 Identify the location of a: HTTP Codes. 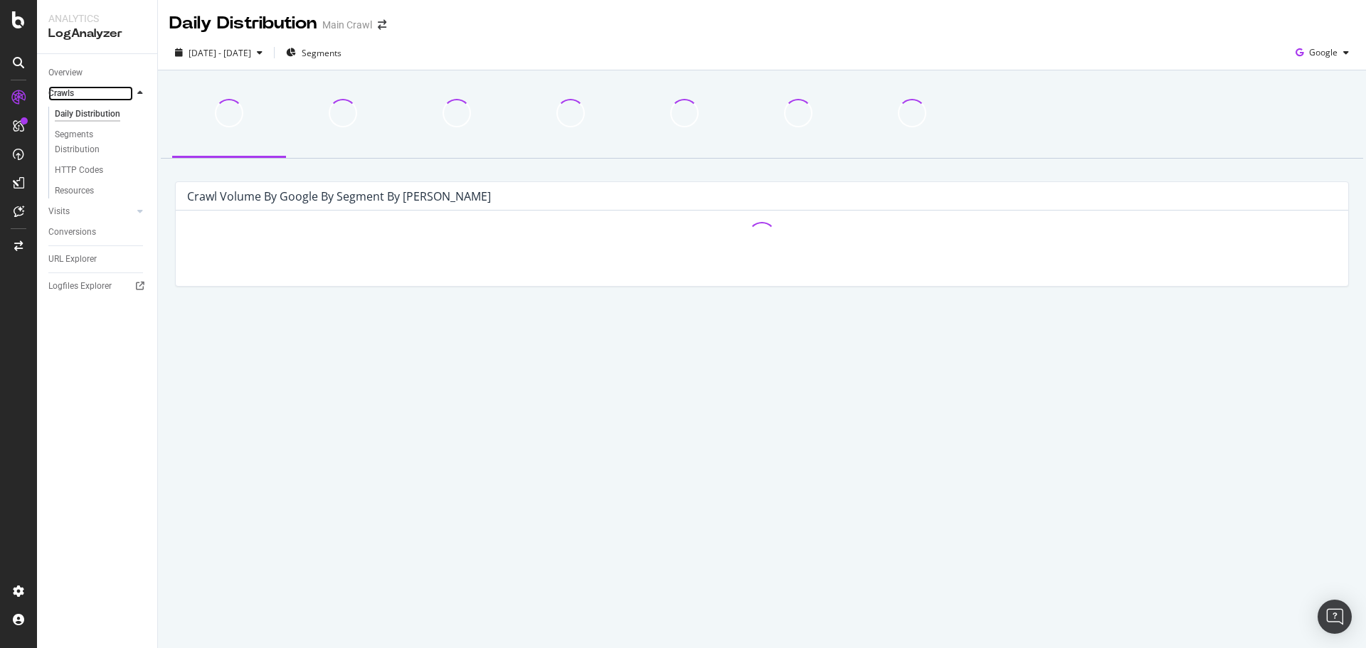
(101, 170).